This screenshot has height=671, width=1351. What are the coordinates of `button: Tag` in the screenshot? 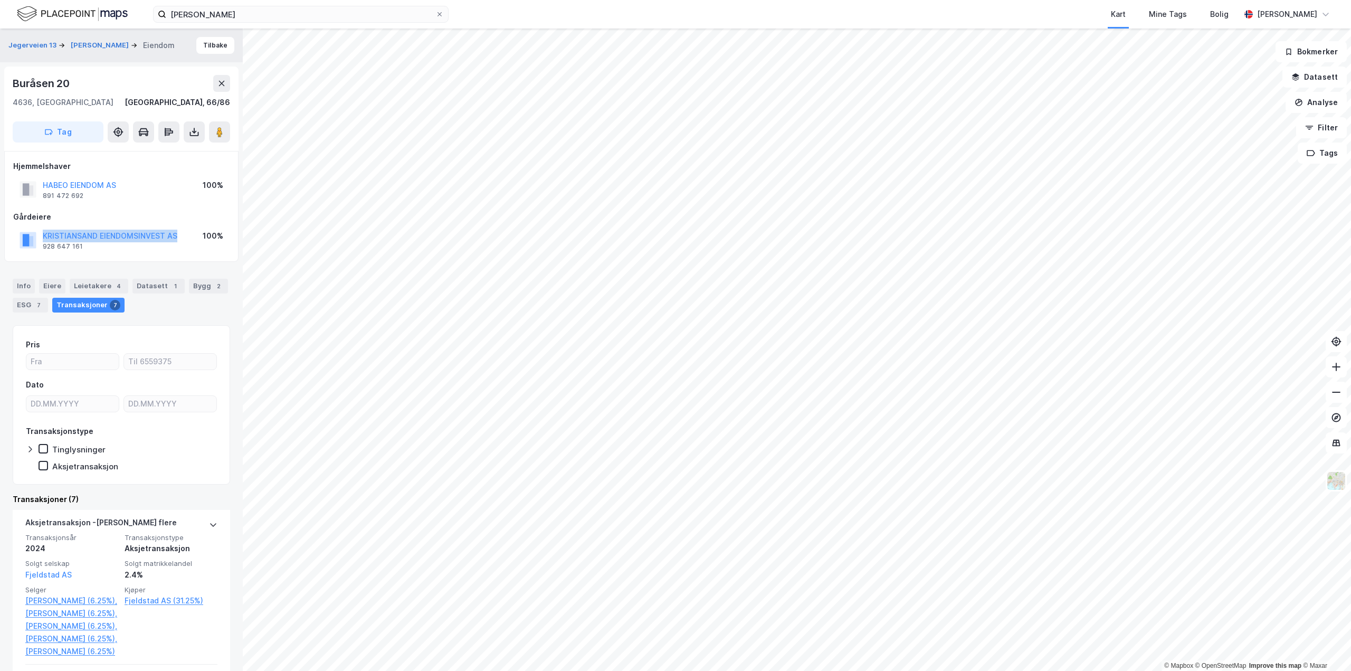 It's located at (58, 132).